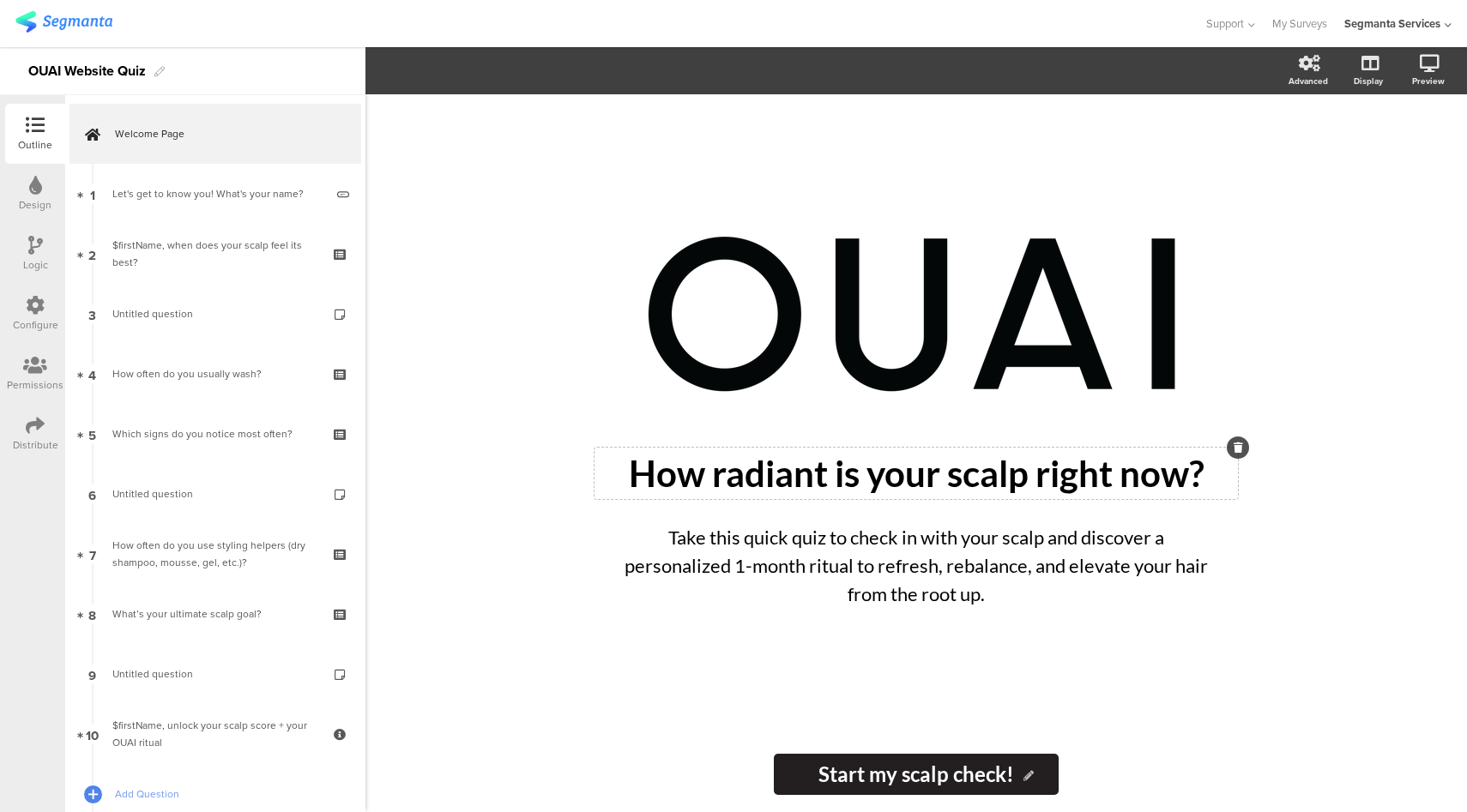 The height and width of the screenshot is (812, 1467). I want to click on span: 2, so click(92, 254).